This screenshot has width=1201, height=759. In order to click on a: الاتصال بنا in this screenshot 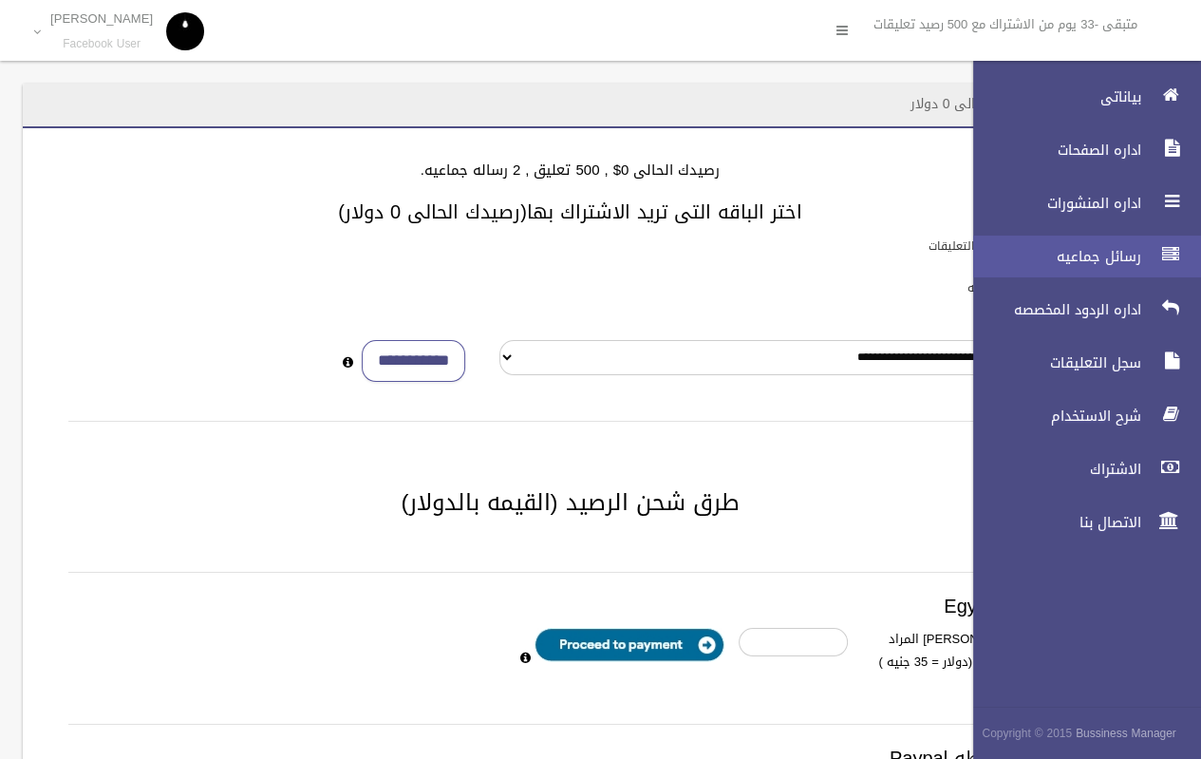, I will do `click(1079, 522)`.